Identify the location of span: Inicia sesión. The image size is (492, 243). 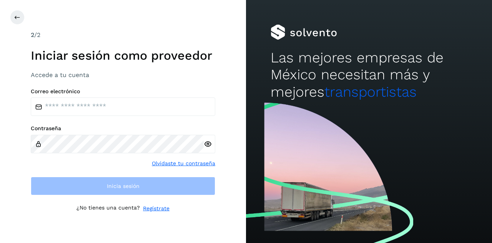
(123, 186).